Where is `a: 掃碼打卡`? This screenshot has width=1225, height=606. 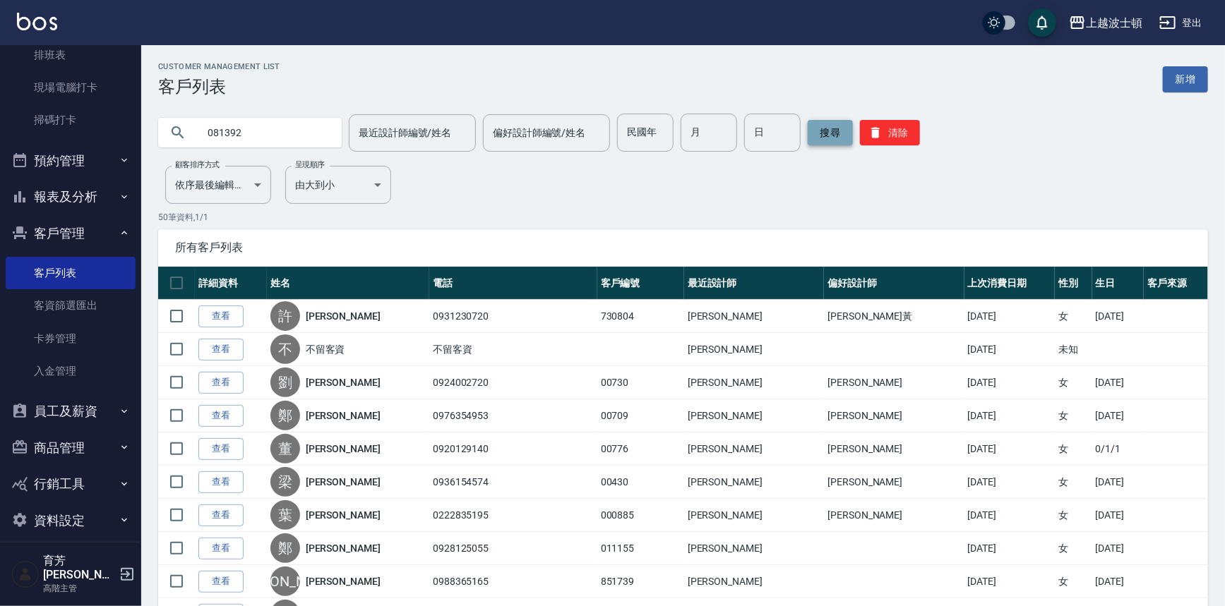 a: 掃碼打卡 is located at coordinates (71, 120).